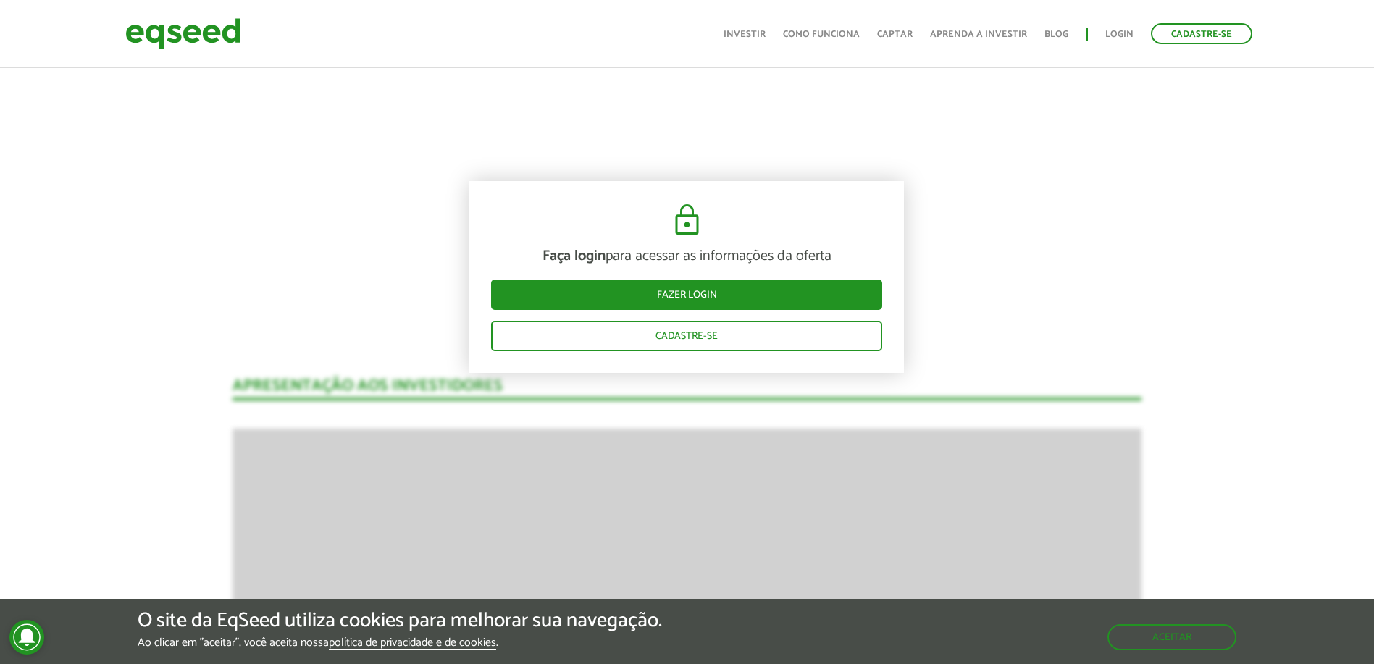 This screenshot has width=1374, height=664. What do you see at coordinates (412, 643) in the screenshot?
I see `a: política de privacidade e de cookies` at bounding box center [412, 643].